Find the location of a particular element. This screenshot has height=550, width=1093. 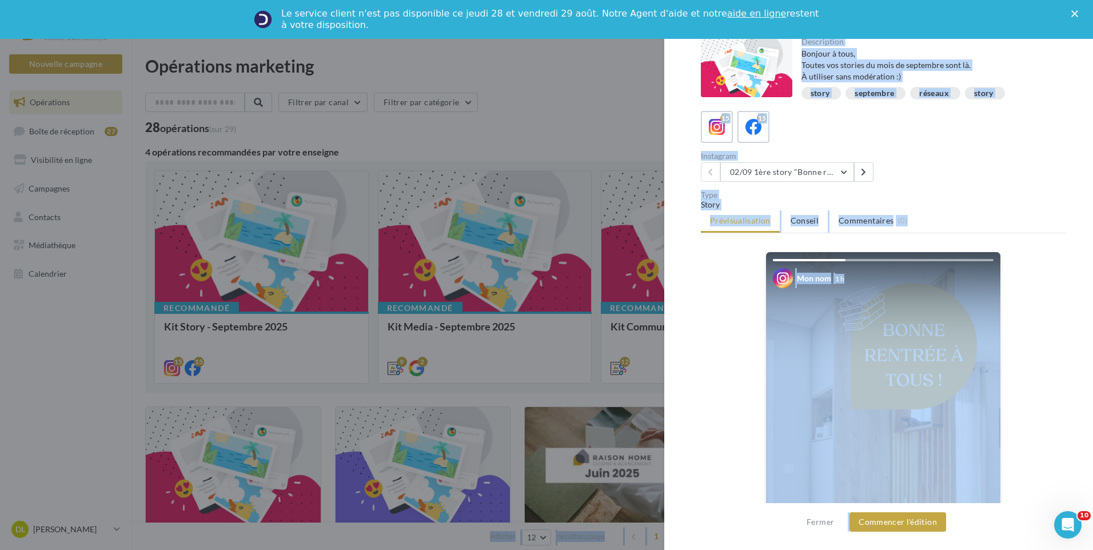

span: Conseil is located at coordinates (804, 220).